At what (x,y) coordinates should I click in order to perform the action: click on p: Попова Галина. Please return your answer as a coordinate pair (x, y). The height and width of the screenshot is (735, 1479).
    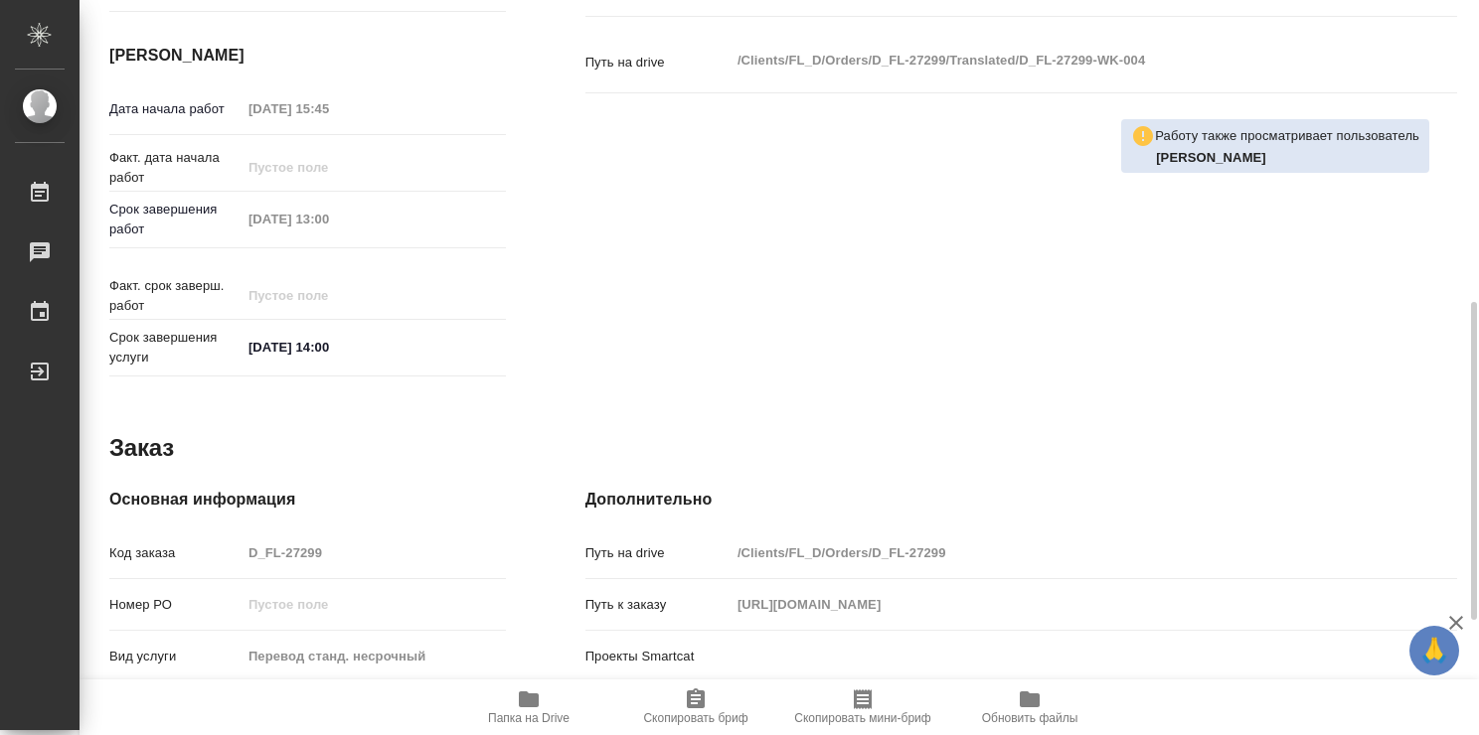
    Looking at the image, I should click on (1287, 158).